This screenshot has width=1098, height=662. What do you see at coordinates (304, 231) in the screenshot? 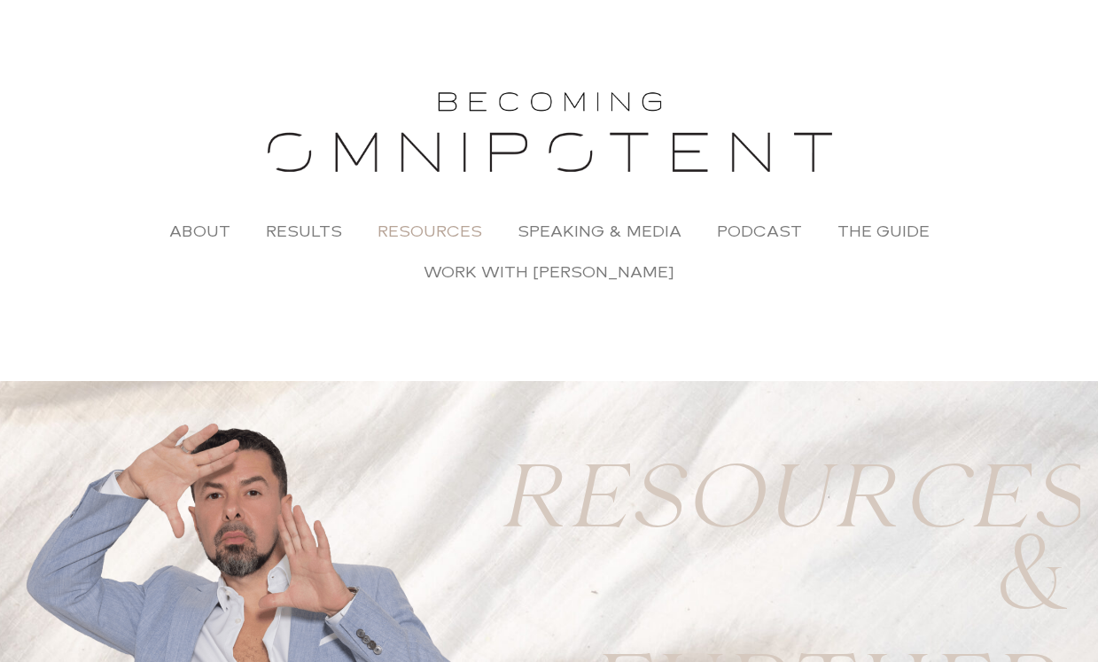
I see `a: Results` at bounding box center [304, 231].